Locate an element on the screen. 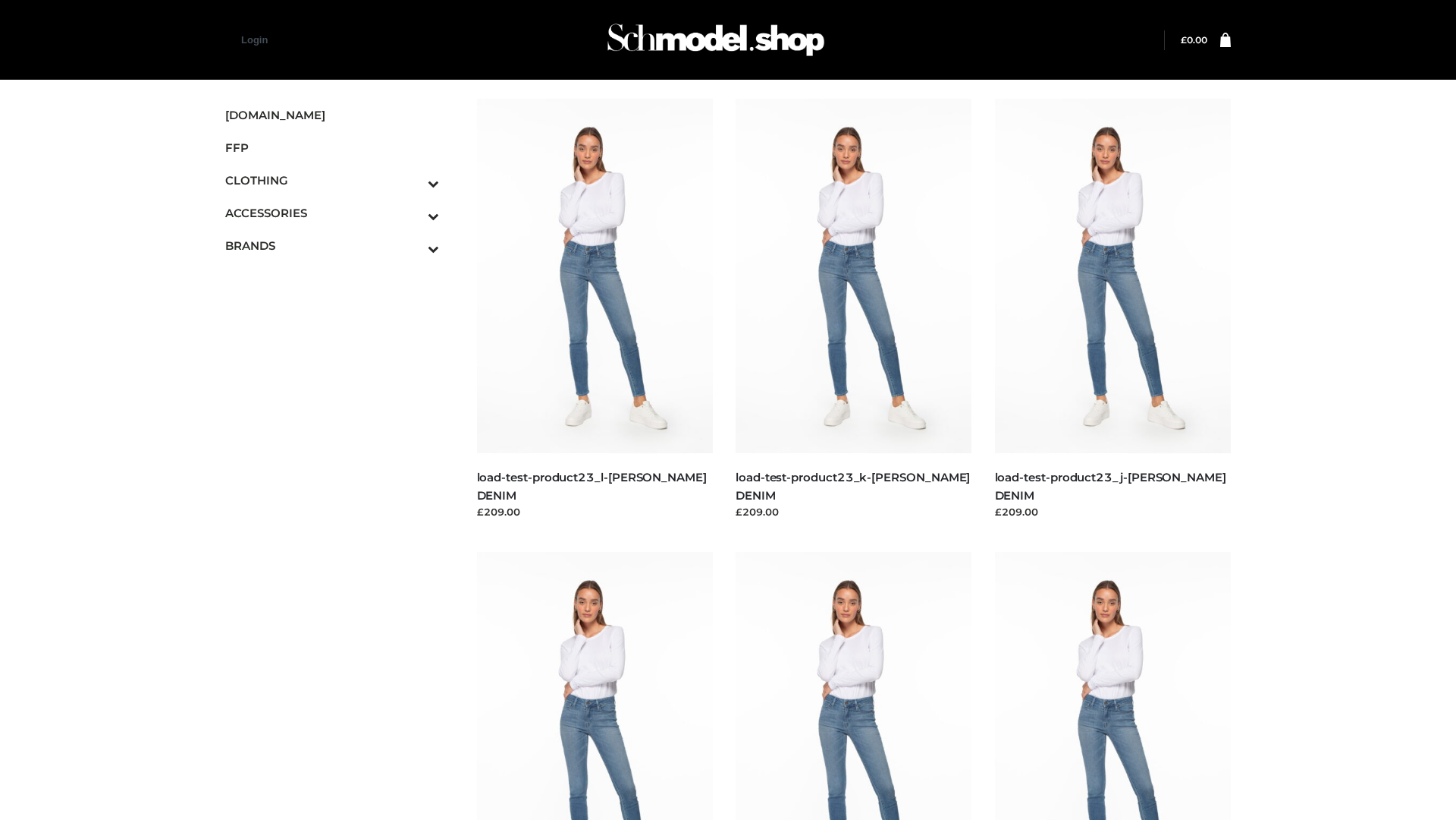 This screenshot has width=1456, height=820. span: BRANDS is located at coordinates (332, 245).